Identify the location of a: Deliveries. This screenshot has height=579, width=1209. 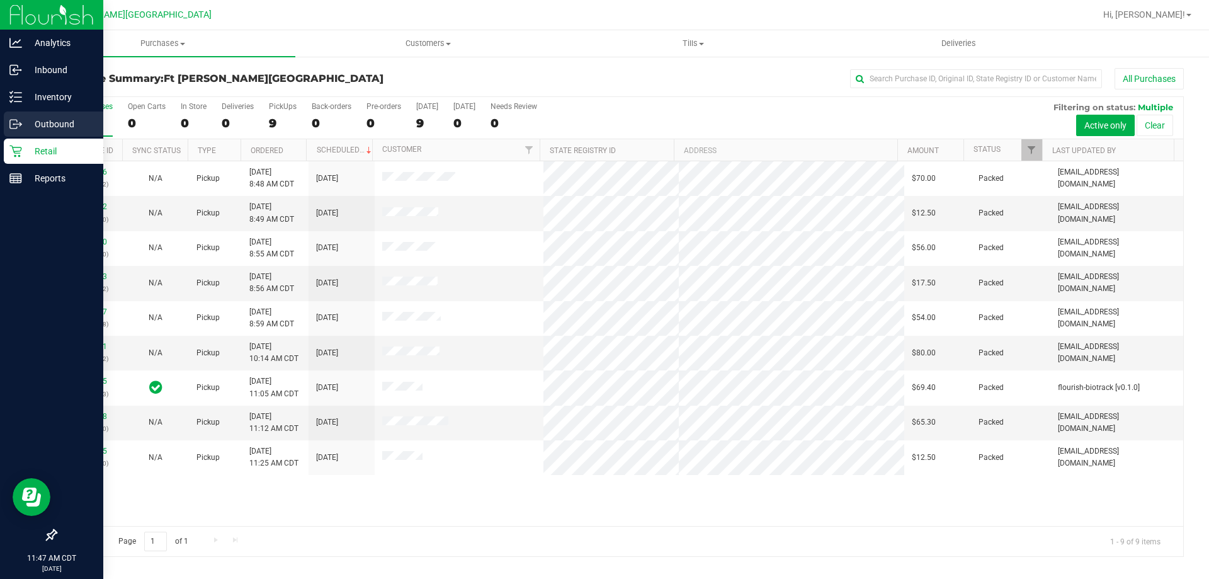
(958, 43).